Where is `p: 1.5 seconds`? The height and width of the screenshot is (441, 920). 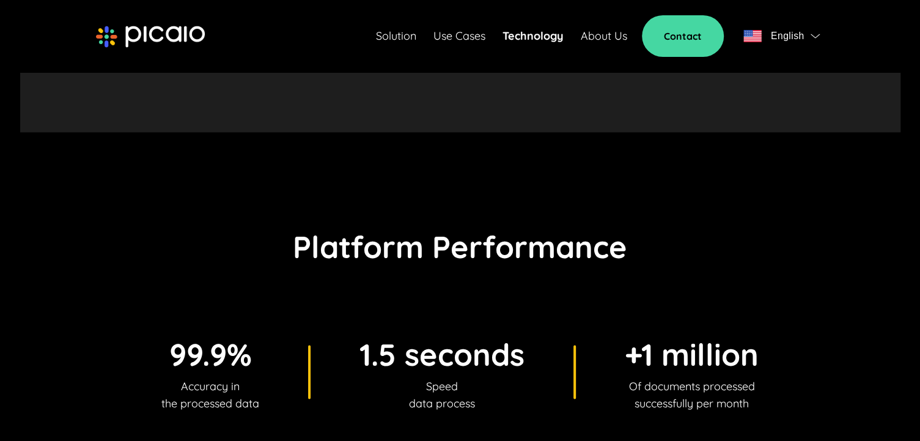 p: 1.5 seconds is located at coordinates (442, 355).